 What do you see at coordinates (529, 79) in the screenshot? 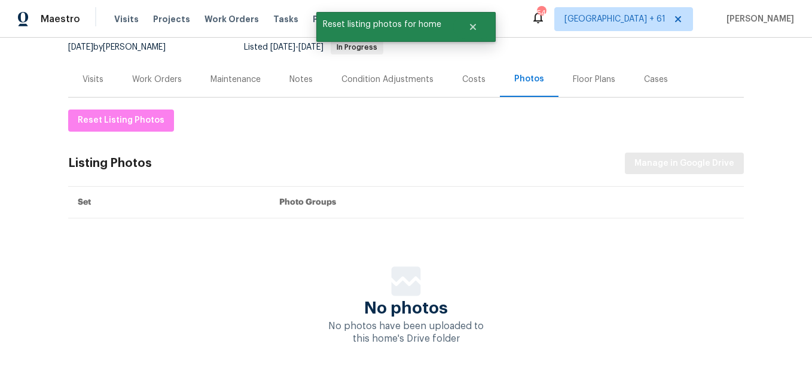
I see `div: Photos` at bounding box center [529, 79].